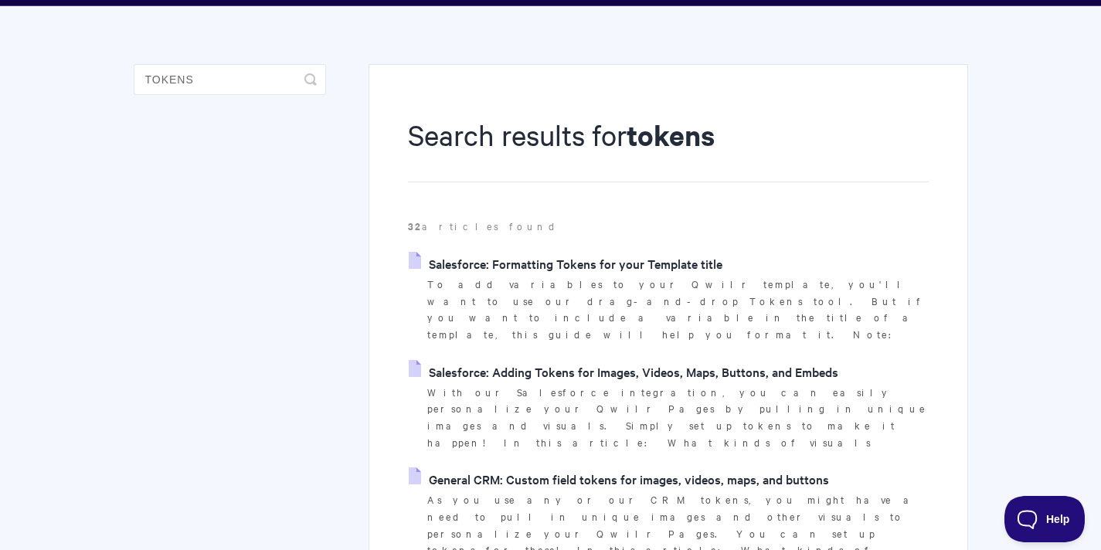 The height and width of the screenshot is (550, 1101). Describe the element at coordinates (677, 417) in the screenshot. I see `p: With our Salesforce integration, you can easily personalize your Qwilr Pages by pulling in unique...` at that location.